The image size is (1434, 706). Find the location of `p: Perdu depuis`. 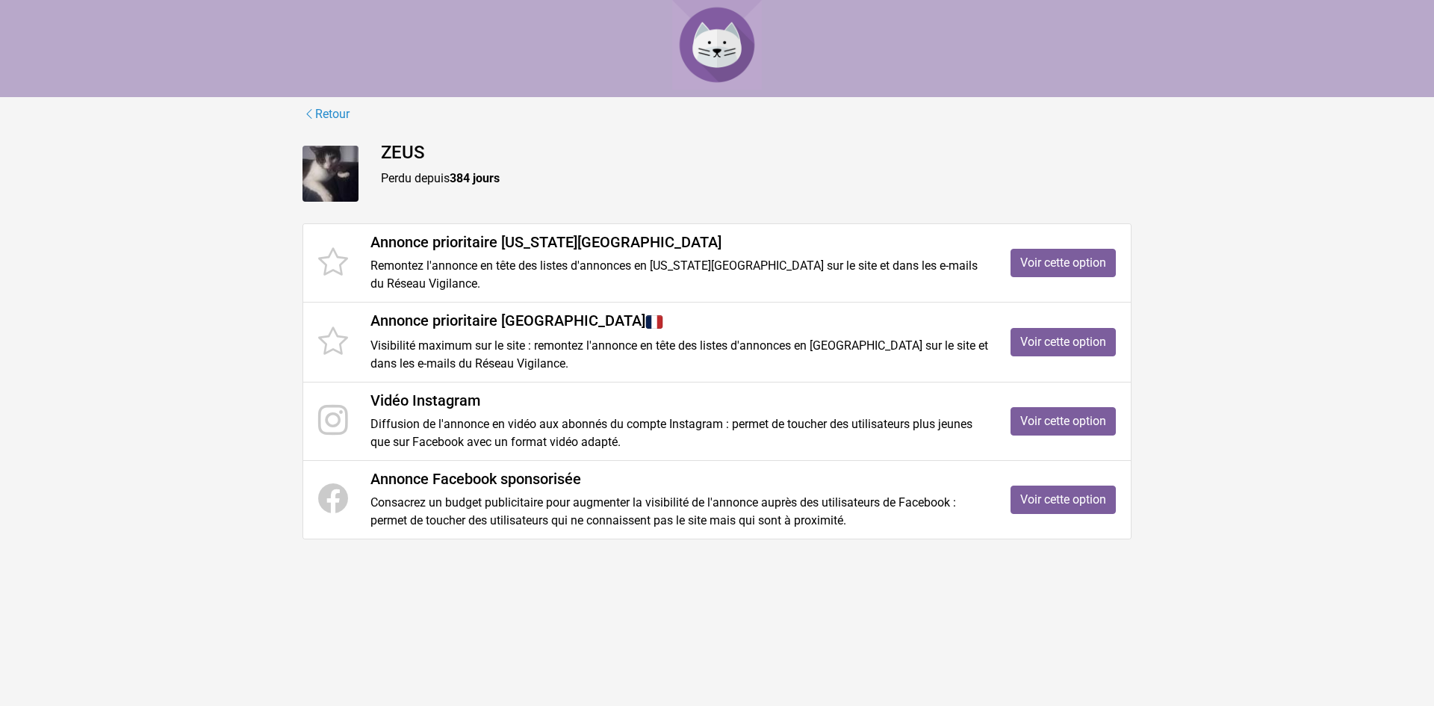

p: Perdu depuis is located at coordinates (756, 179).